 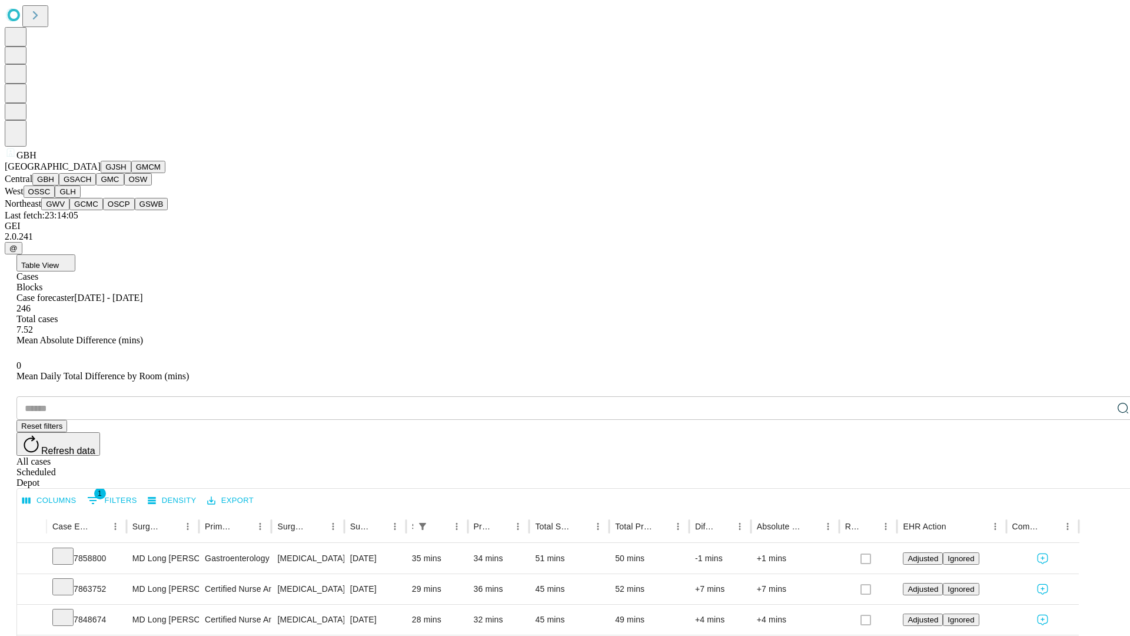 What do you see at coordinates (230, 500) in the screenshot?
I see `button: Export` at bounding box center [230, 500].